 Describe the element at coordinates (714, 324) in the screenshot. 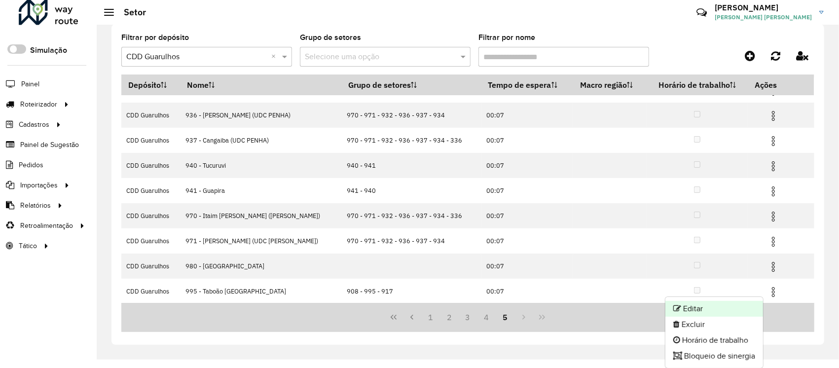

I see `li: Excluir` at that location.